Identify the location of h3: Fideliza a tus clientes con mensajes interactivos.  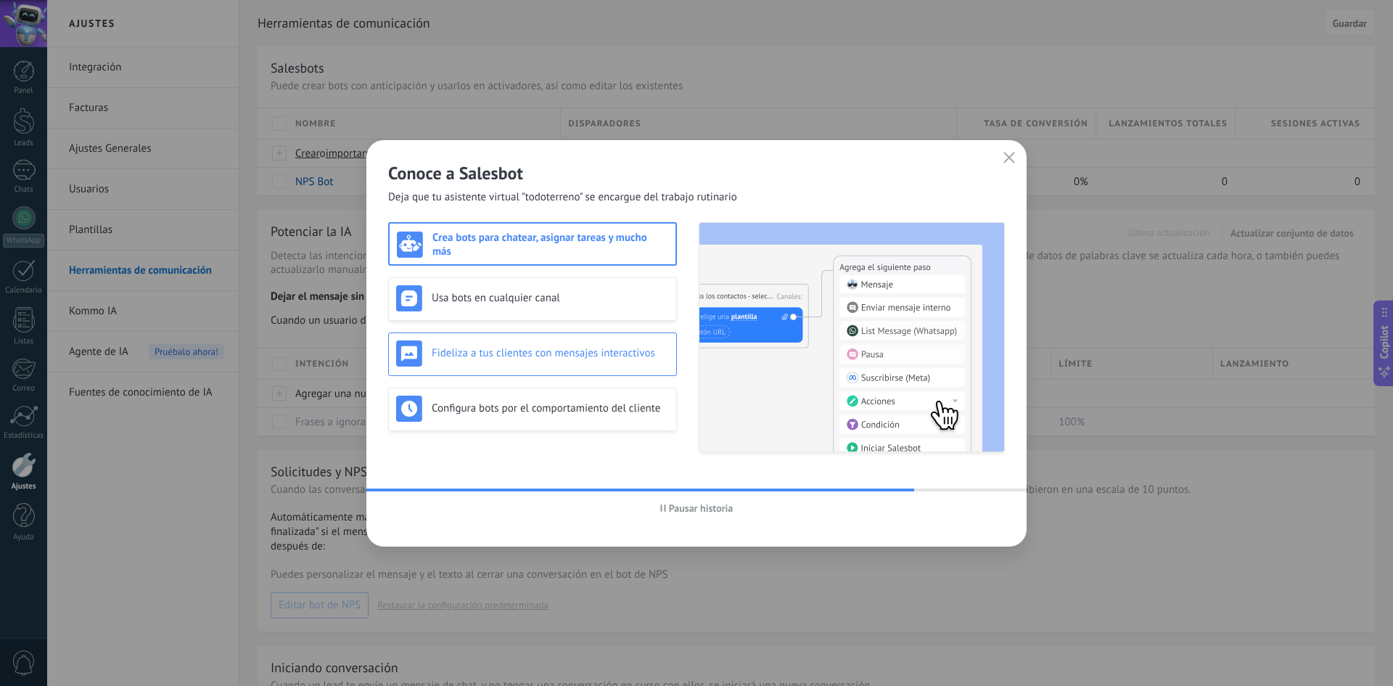
(550, 353).